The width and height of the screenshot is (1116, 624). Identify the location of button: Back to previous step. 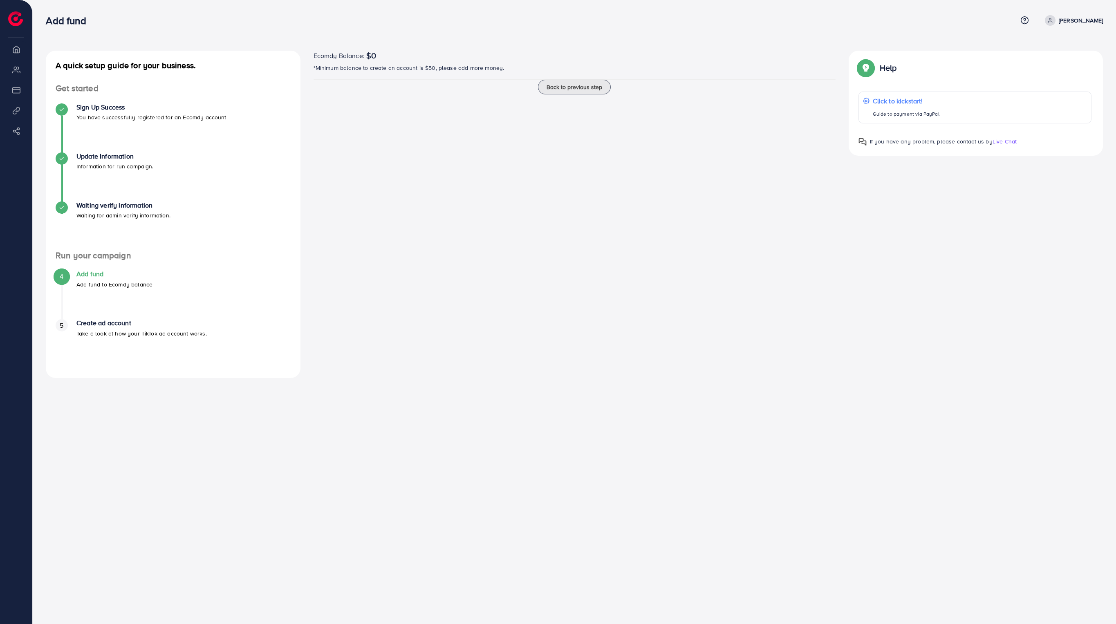
(575, 87).